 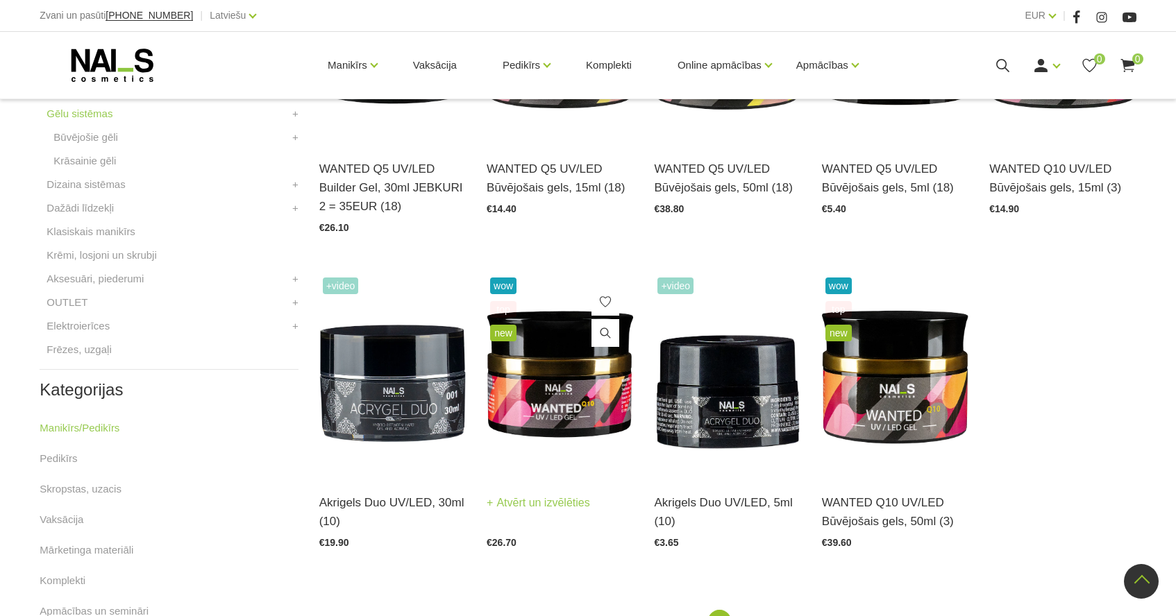 What do you see at coordinates (80, 208) in the screenshot?
I see `a: Dažādi līdzekļi` at bounding box center [80, 208].